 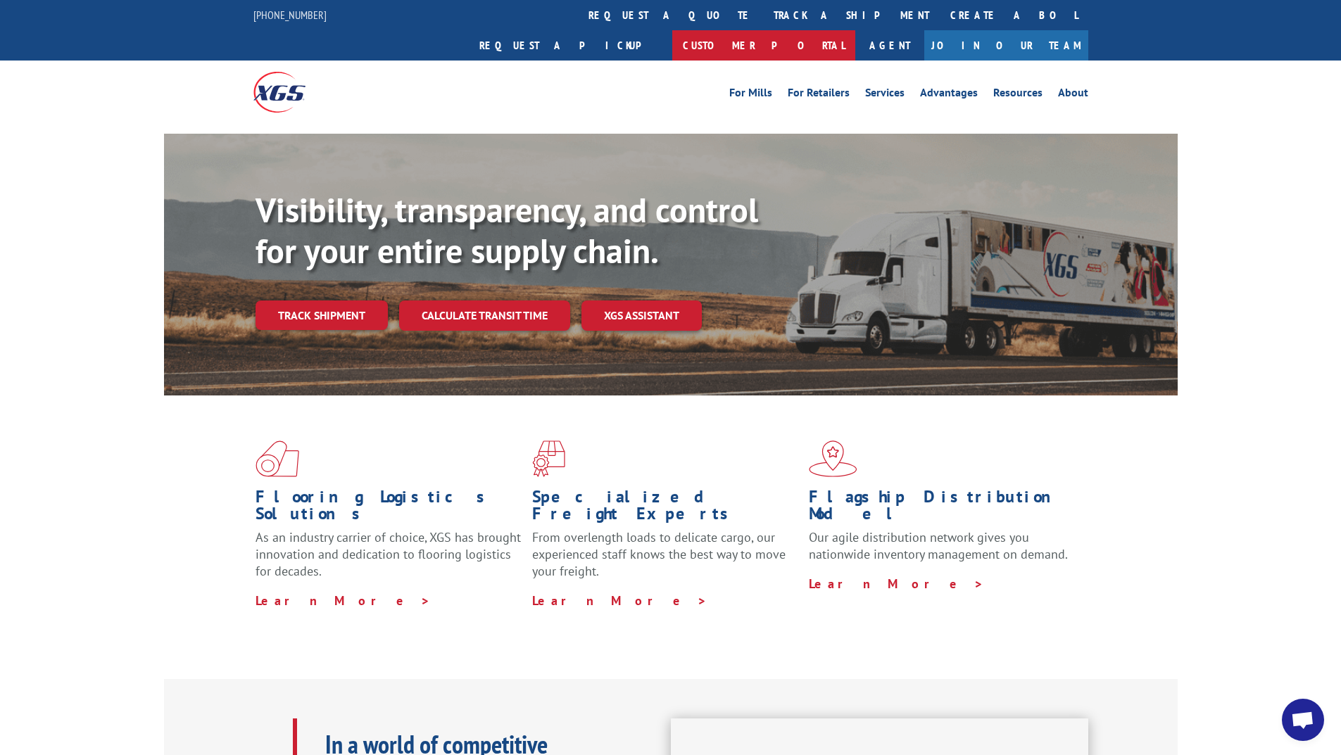 What do you see at coordinates (833, 459) in the screenshot?
I see `img: xgs-icon-flagship-distribution-model-red` at bounding box center [833, 459].